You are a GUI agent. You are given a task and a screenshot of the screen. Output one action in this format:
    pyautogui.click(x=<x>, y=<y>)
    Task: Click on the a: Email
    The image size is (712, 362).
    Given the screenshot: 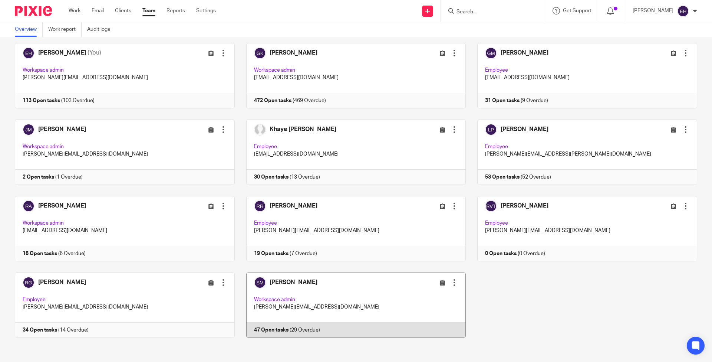 What is the action you would take?
    pyautogui.click(x=98, y=11)
    